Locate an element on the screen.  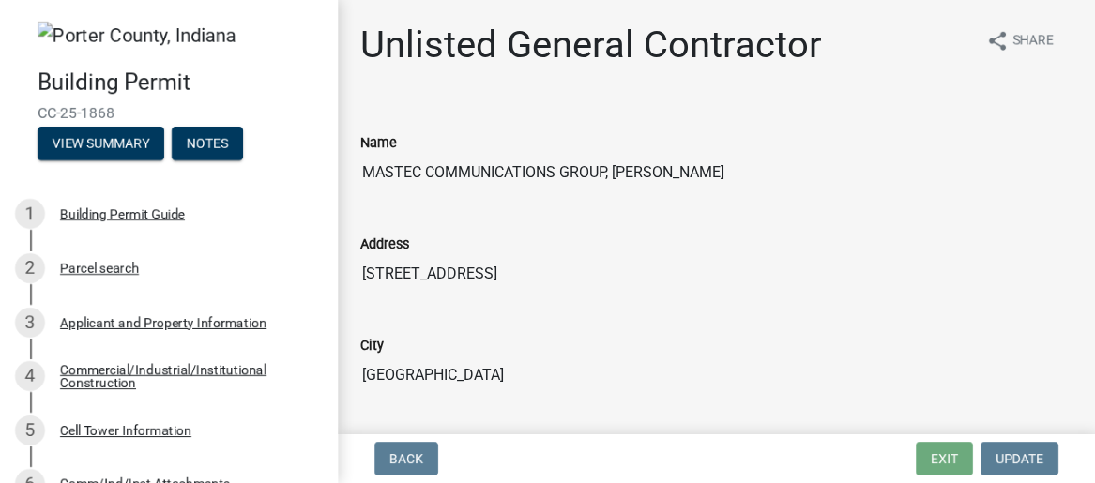
div: 4 is located at coordinates (30, 376).